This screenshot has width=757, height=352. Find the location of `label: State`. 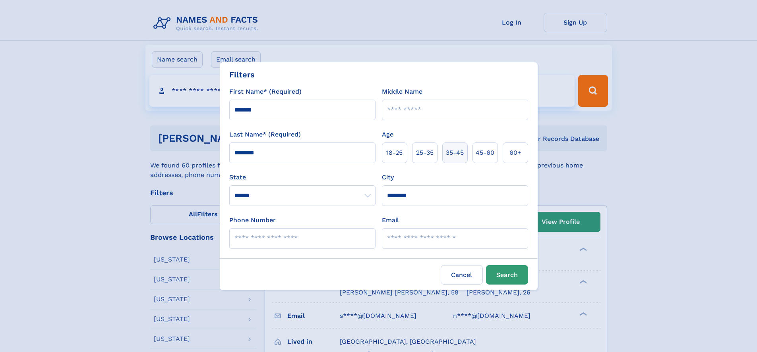

label: State is located at coordinates (302, 178).